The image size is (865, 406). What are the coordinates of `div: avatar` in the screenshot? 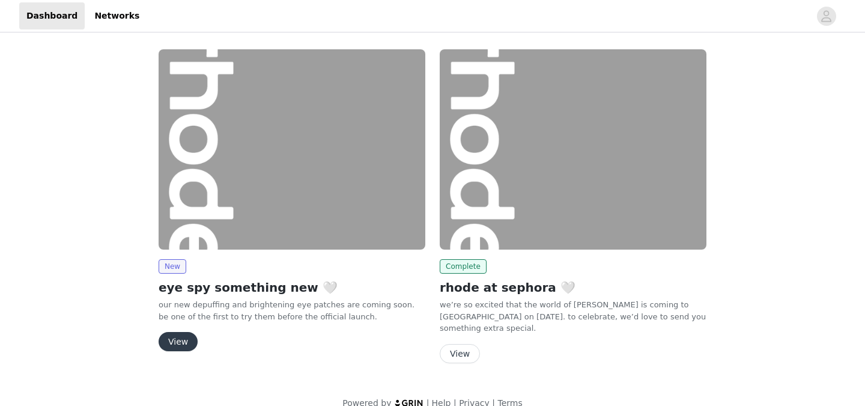 It's located at (826, 16).